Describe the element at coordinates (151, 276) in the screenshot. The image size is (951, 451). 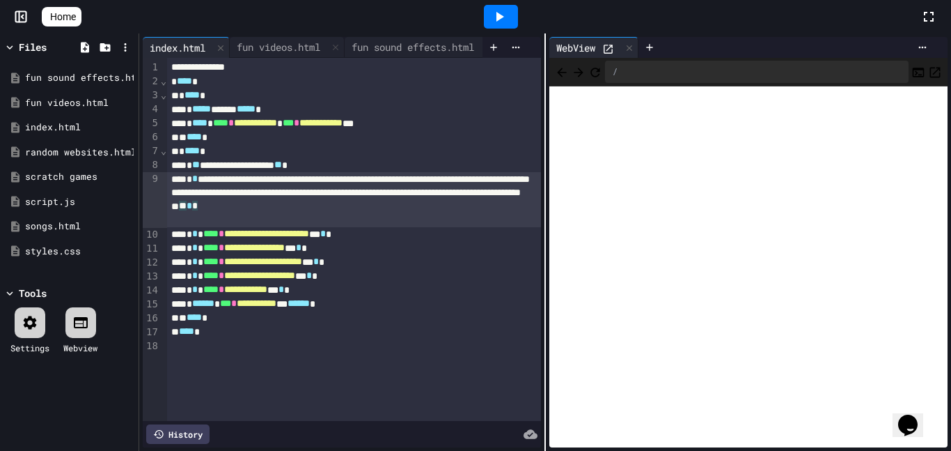
I see `div: 13` at that location.